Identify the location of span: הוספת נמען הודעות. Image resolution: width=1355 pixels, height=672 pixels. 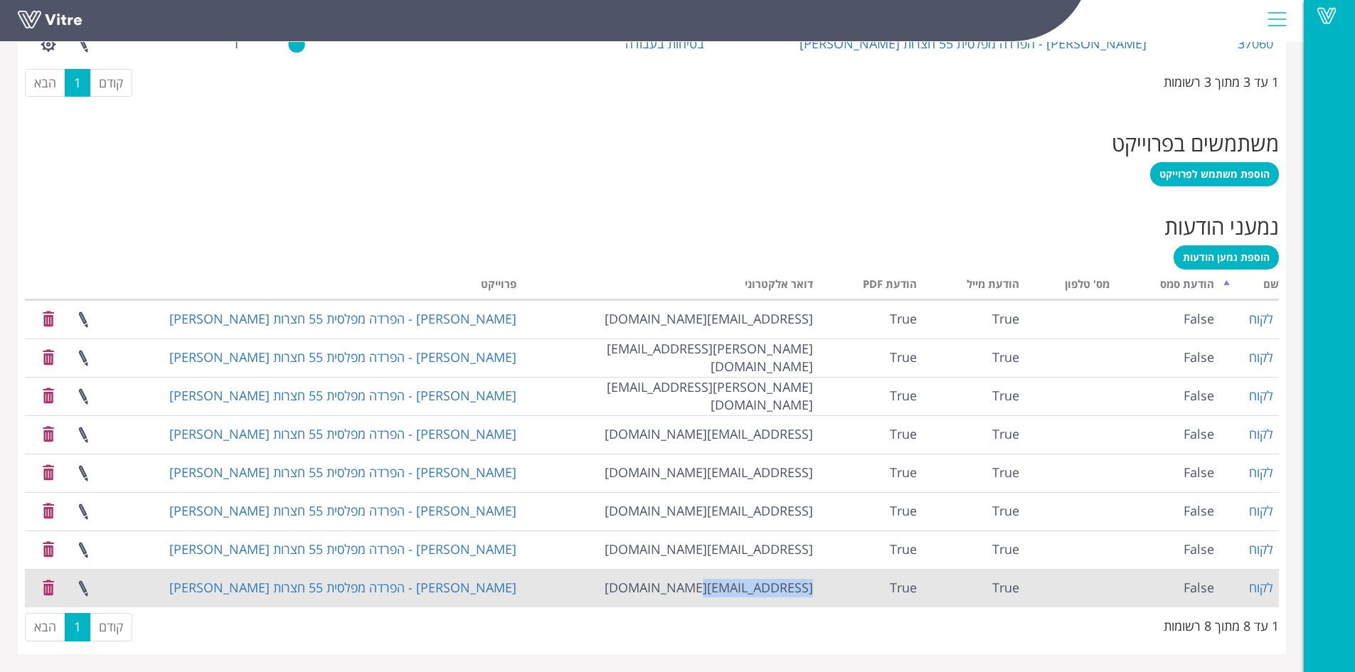
(1226, 257).